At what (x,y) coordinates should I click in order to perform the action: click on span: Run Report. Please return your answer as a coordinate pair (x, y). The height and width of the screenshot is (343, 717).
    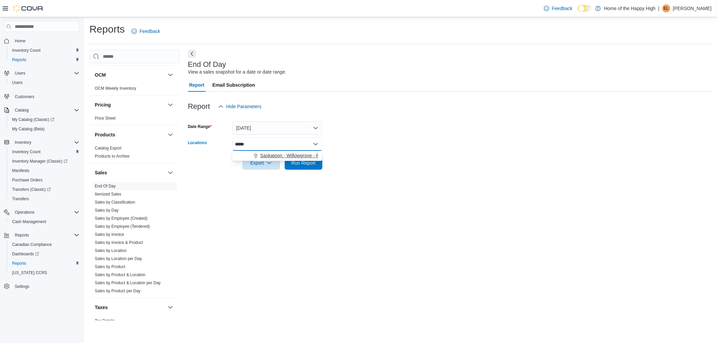
    Looking at the image, I should click on (304, 163).